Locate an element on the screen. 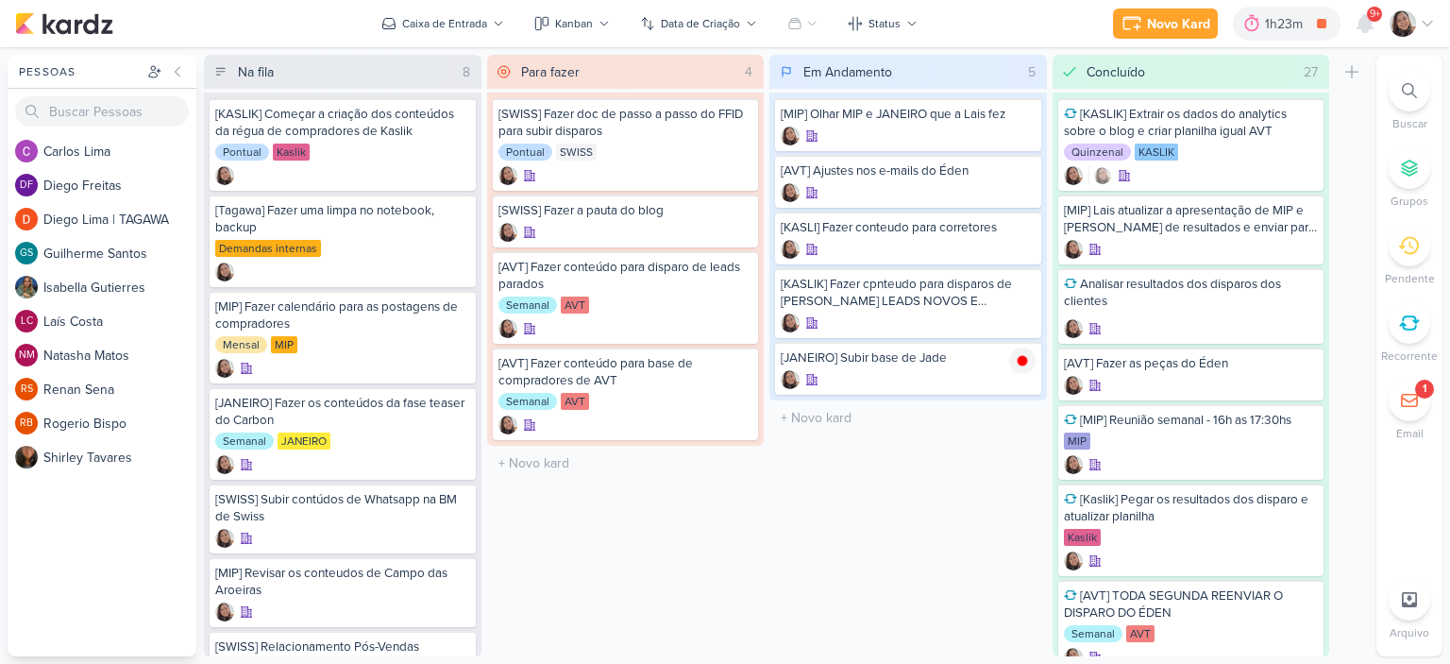 The height and width of the screenshot is (664, 1450). li: Ctrl + F is located at coordinates (1409, 101).